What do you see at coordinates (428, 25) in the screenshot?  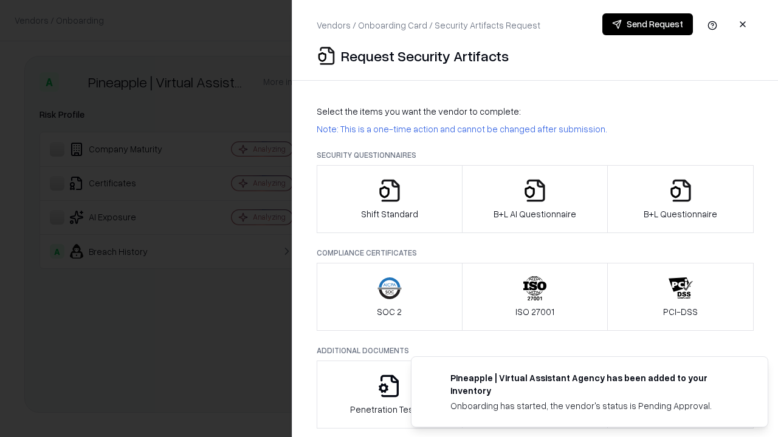 I see `p: Vendors / Onboarding Card / Security Artifacts Request` at bounding box center [428, 25].